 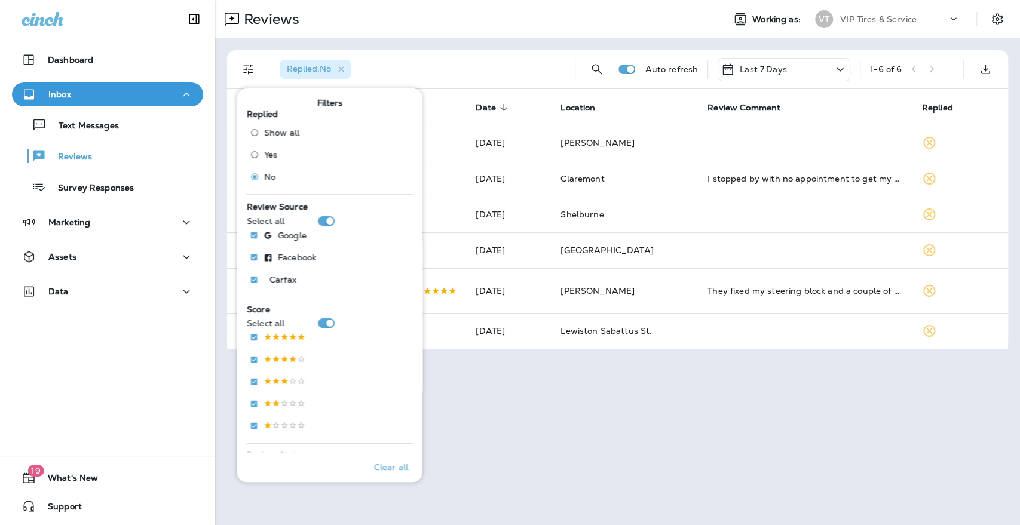 What do you see at coordinates (763, 69) in the screenshot?
I see `p: Last 7 Days` at bounding box center [763, 69].